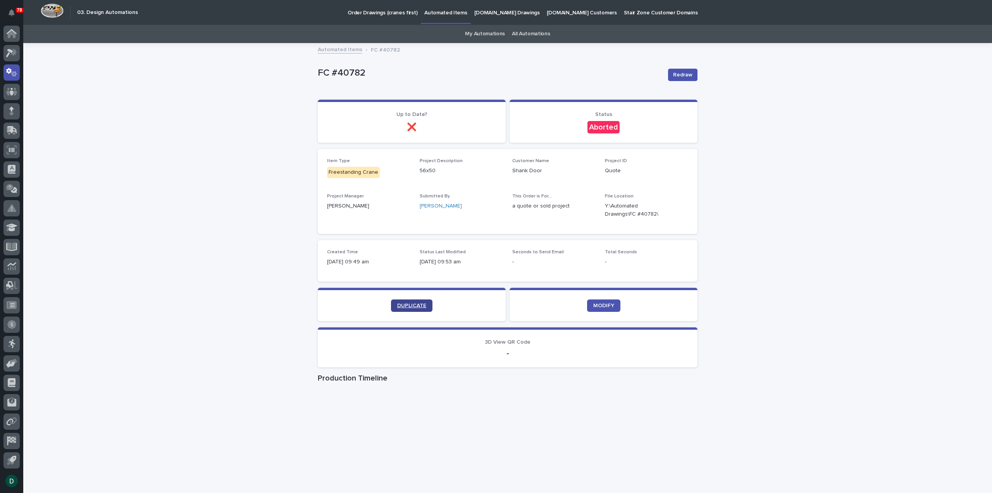 Image resolution: width=992 pixels, height=493 pixels. Describe the element at coordinates (485, 34) in the screenshot. I see `a: My Automations` at that location.